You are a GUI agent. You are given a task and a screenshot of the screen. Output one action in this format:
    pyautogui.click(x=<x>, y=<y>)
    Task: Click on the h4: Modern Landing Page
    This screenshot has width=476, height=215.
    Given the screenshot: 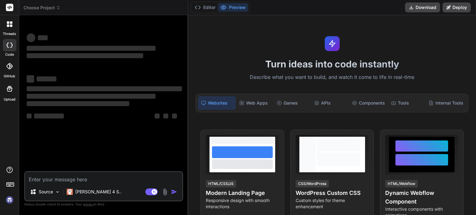 What is the action you would take?
    pyautogui.click(x=242, y=193)
    